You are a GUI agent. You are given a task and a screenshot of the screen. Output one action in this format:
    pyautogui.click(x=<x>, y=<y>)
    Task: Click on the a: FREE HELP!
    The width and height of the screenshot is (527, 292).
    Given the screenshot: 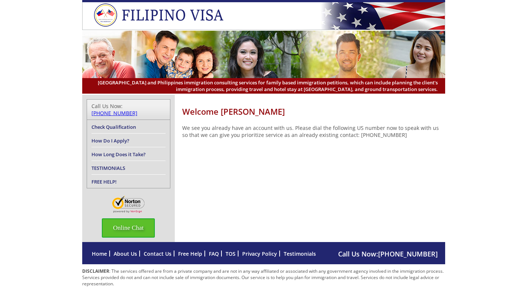 What is the action you would take?
    pyautogui.click(x=104, y=182)
    